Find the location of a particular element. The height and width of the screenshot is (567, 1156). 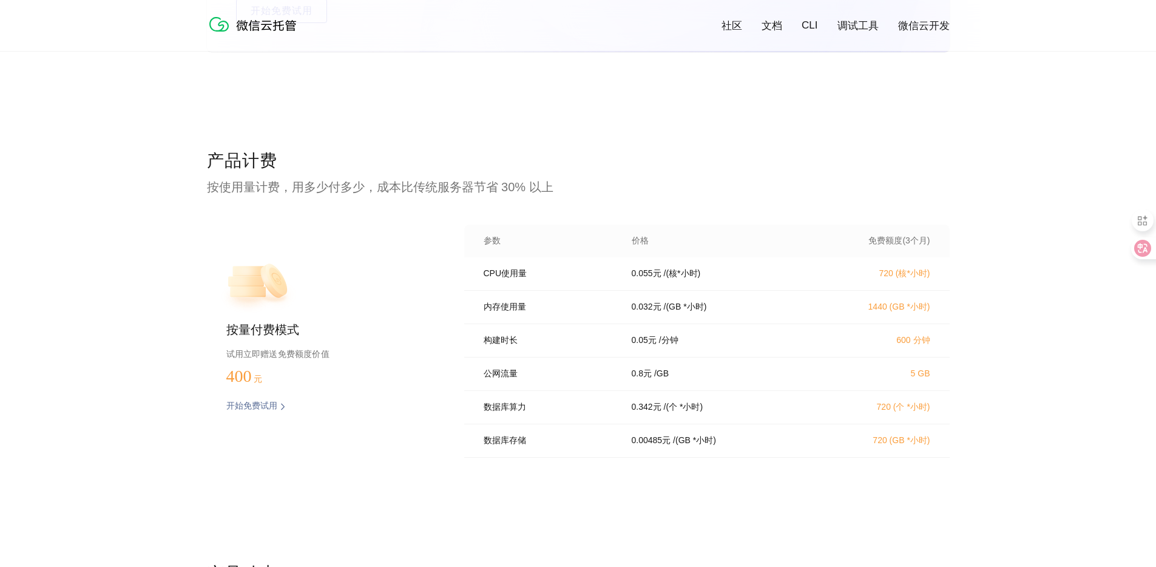

p: 按量付费模式 is located at coordinates (326, 330).